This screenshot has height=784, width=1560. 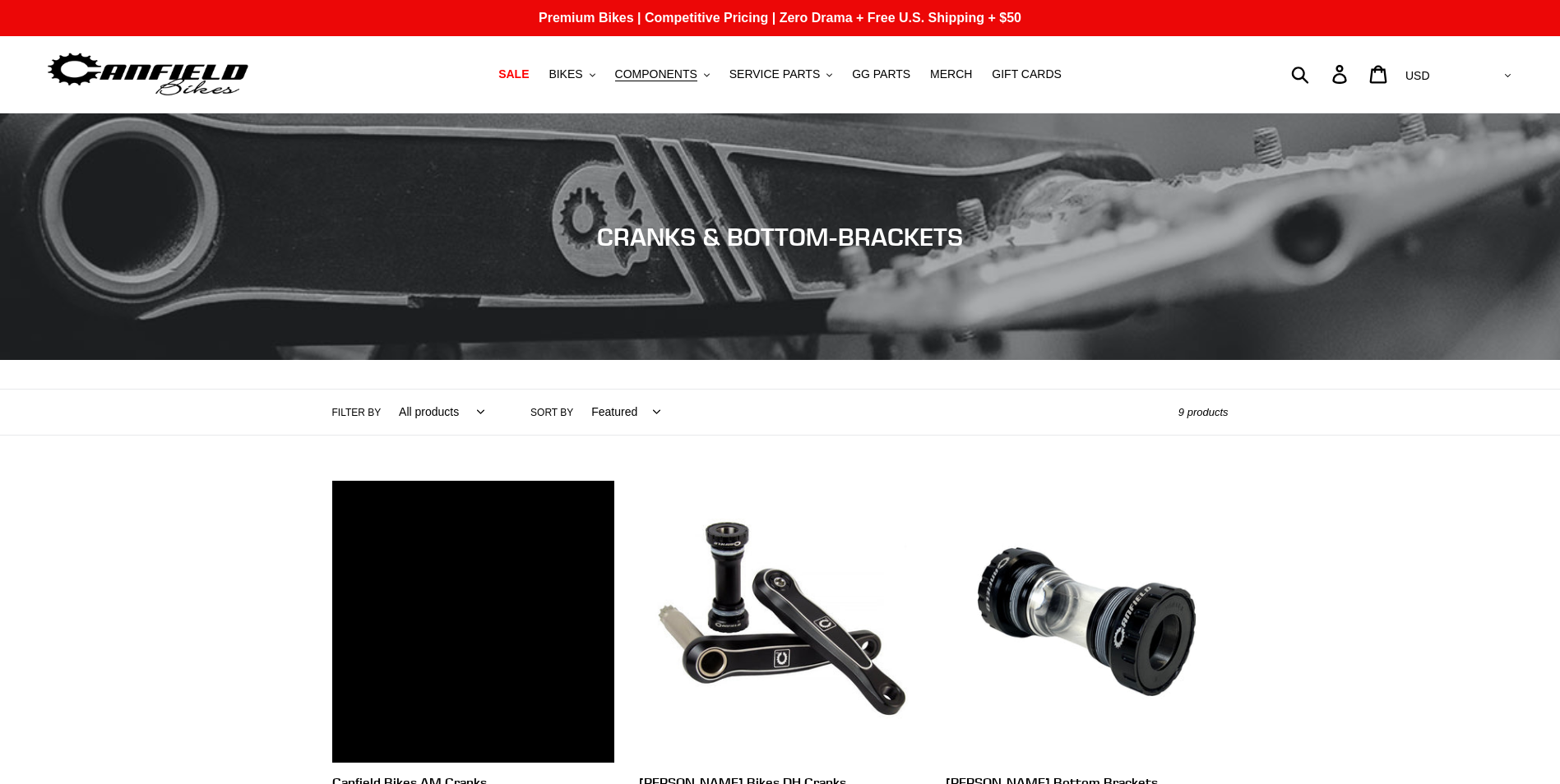 I want to click on span: COMPONENTS, so click(x=657, y=74).